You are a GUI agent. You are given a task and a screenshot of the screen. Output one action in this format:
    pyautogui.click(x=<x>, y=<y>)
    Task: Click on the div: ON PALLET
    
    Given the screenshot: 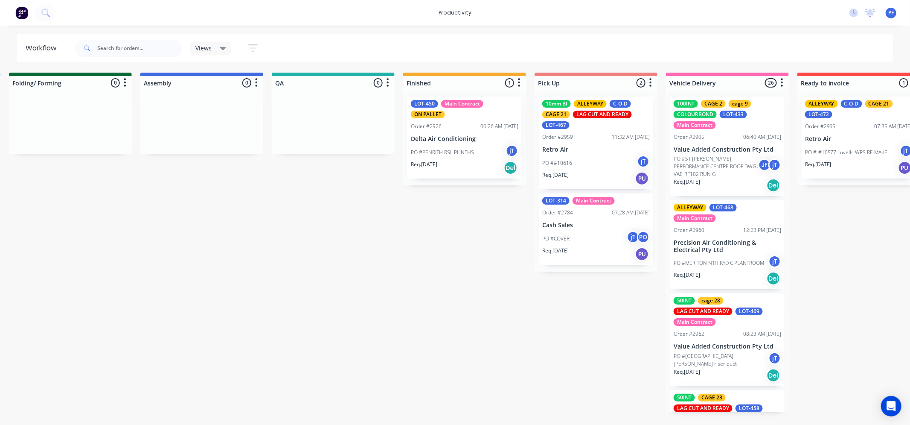 What is the action you would take?
    pyautogui.click(x=428, y=114)
    